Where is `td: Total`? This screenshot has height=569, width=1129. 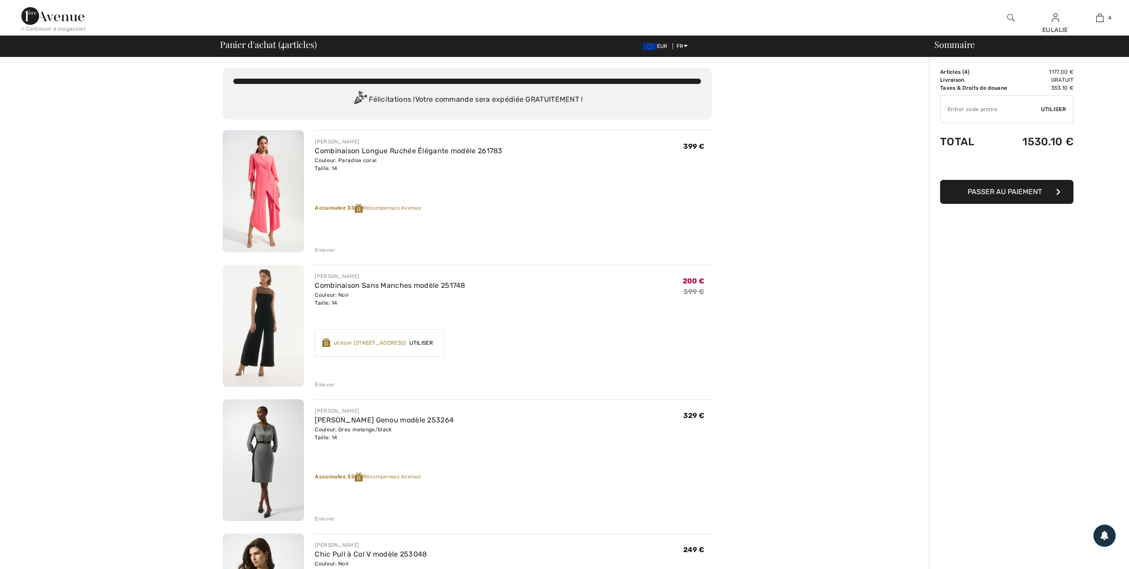
td: Total is located at coordinates (978, 142).